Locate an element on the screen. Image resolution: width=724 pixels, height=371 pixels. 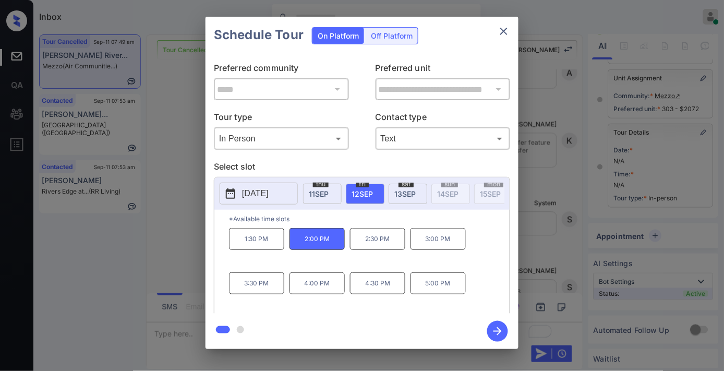
p: 2:00 PM is located at coordinates (317, 239).